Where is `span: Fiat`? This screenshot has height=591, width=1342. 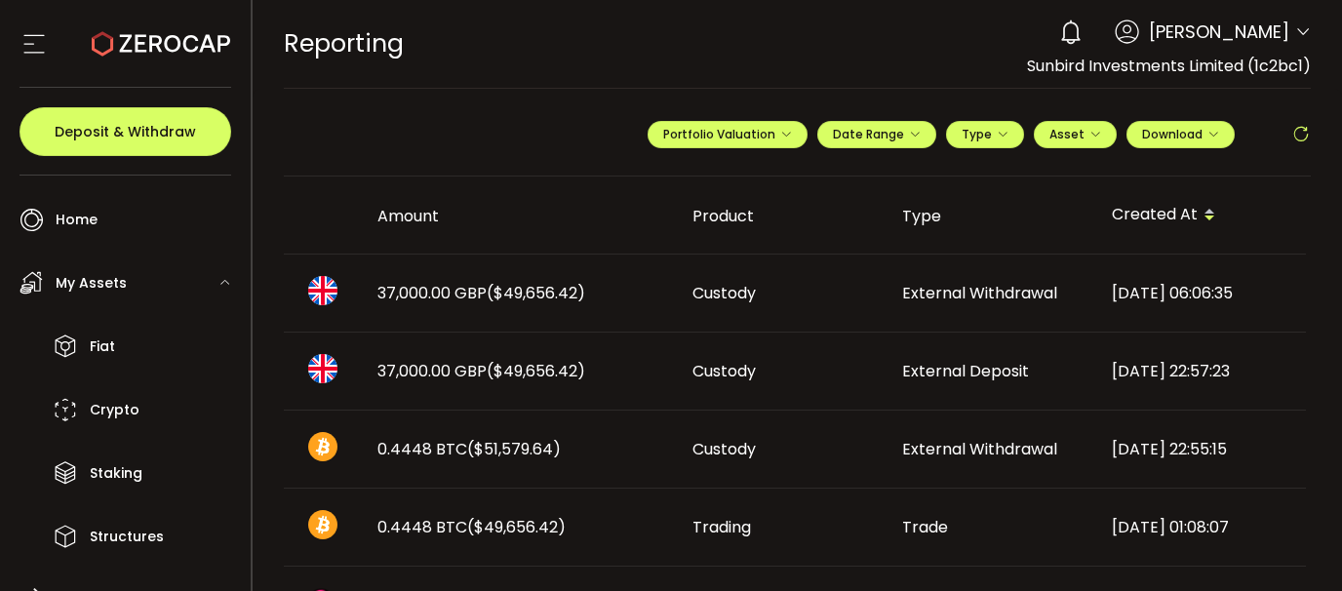
span: Fiat is located at coordinates (102, 346).